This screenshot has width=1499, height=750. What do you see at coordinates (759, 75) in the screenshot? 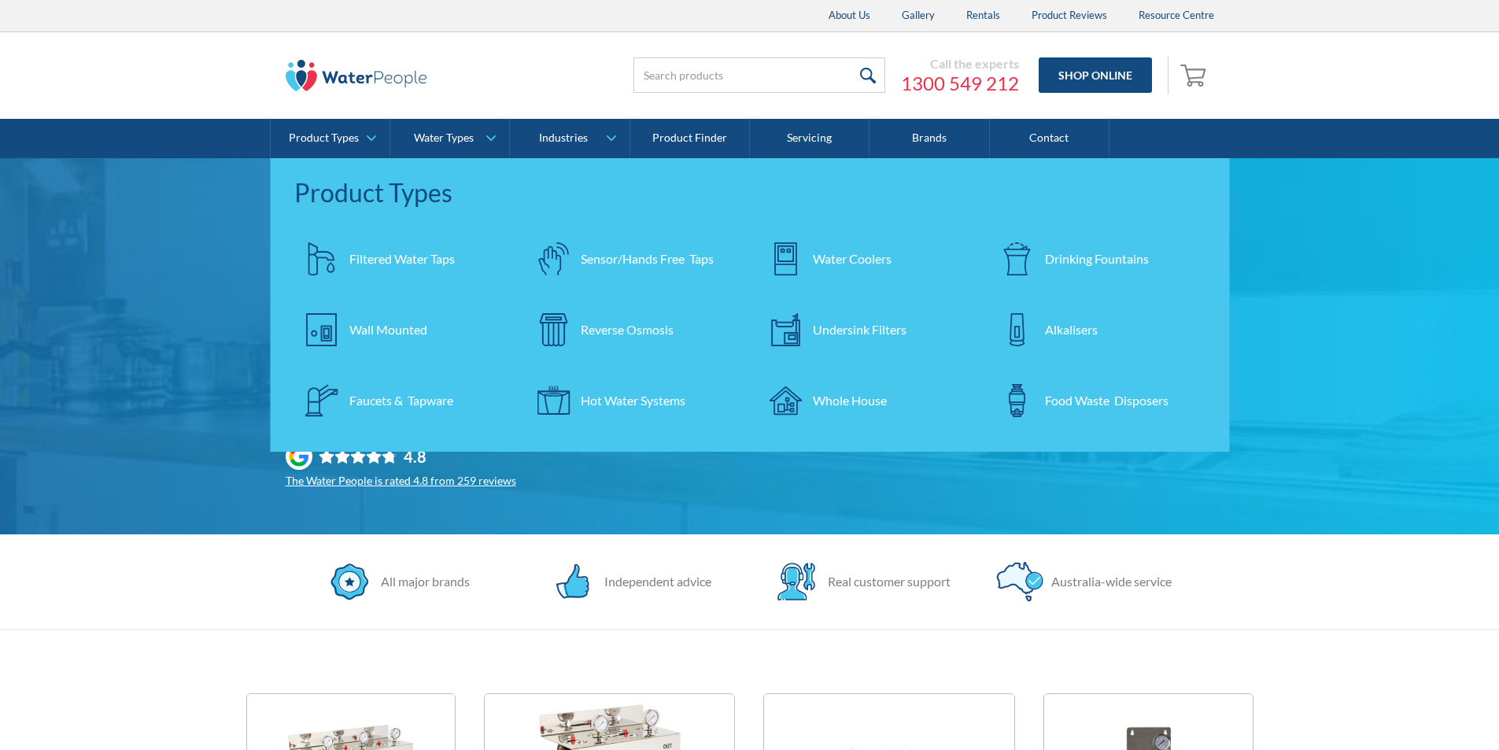
I see `input: Search products` at bounding box center [759, 75].